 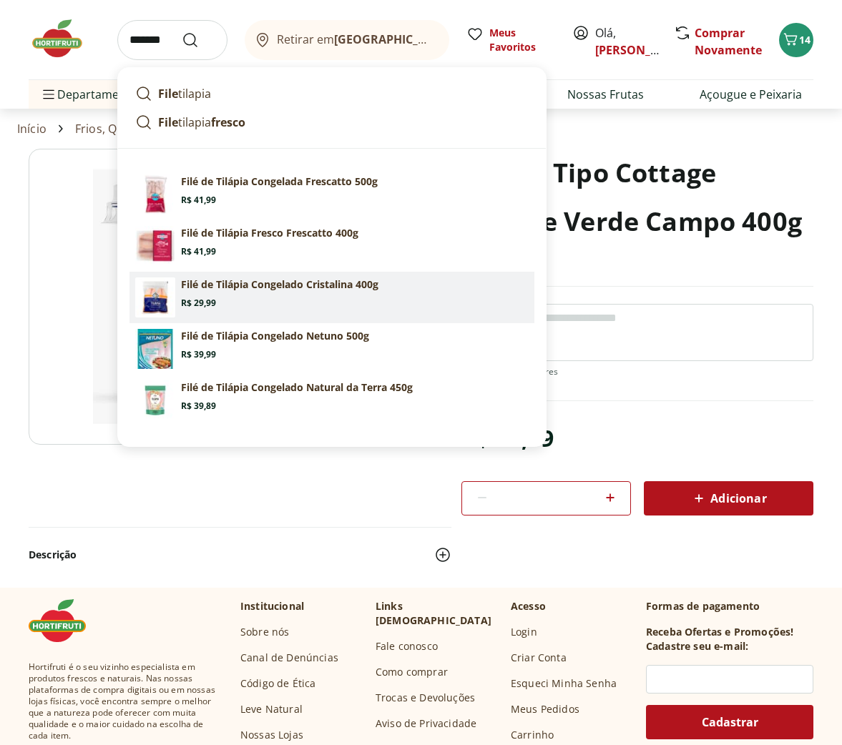 I want to click on a: Meus Pedidos, so click(x=545, y=709).